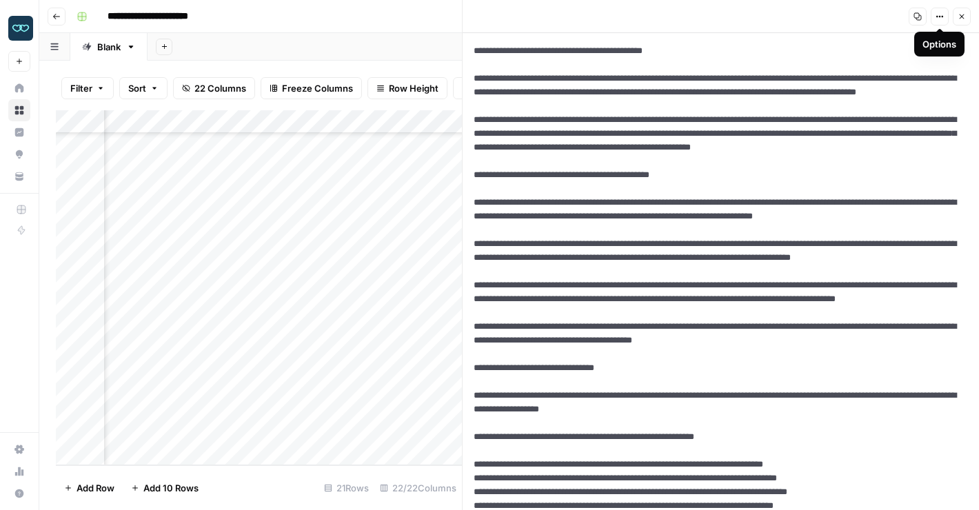 This screenshot has height=510, width=979. I want to click on button: Filter, so click(88, 88).